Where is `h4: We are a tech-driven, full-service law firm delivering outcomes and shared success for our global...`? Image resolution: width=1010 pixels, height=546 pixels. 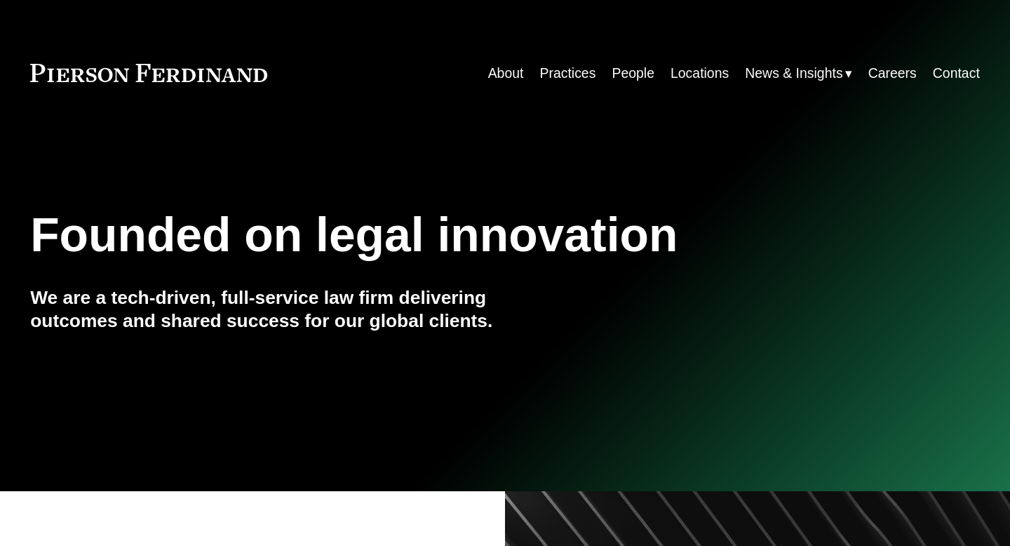
h4: We are a tech-driven, full-service law firm delivering outcomes and shared success for our global... is located at coordinates (267, 309).